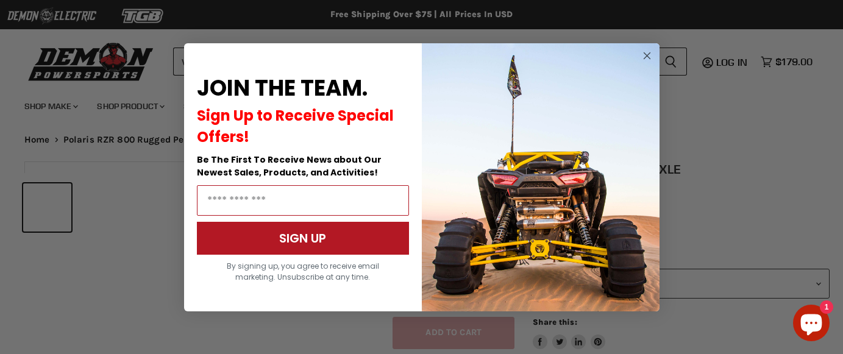 This screenshot has width=843, height=354. Describe the element at coordinates (282, 88) in the screenshot. I see `span: JOIN THE TEAM.` at that location.